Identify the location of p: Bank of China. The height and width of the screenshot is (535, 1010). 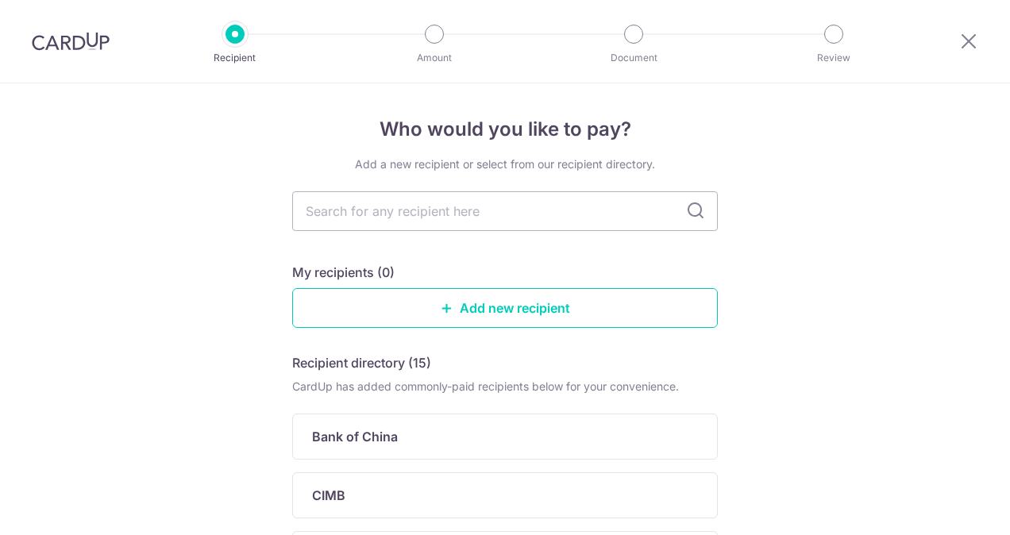
(355, 437).